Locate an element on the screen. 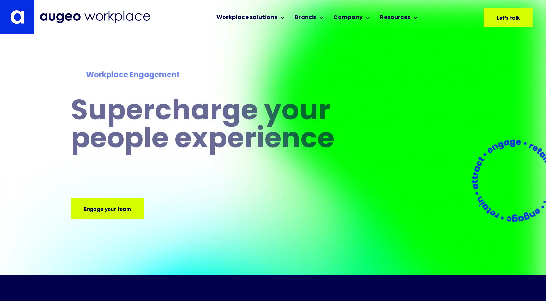 The width and height of the screenshot is (546, 301). a: Let's talk is located at coordinates (508, 17).